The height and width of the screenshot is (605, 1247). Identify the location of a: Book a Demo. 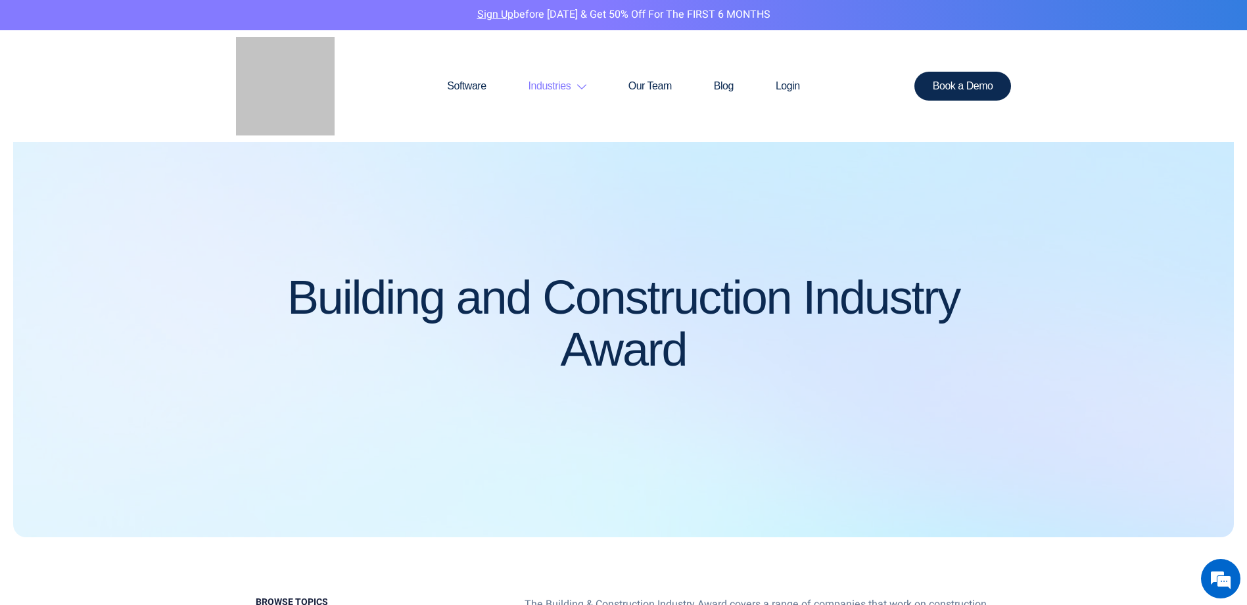
(963, 86).